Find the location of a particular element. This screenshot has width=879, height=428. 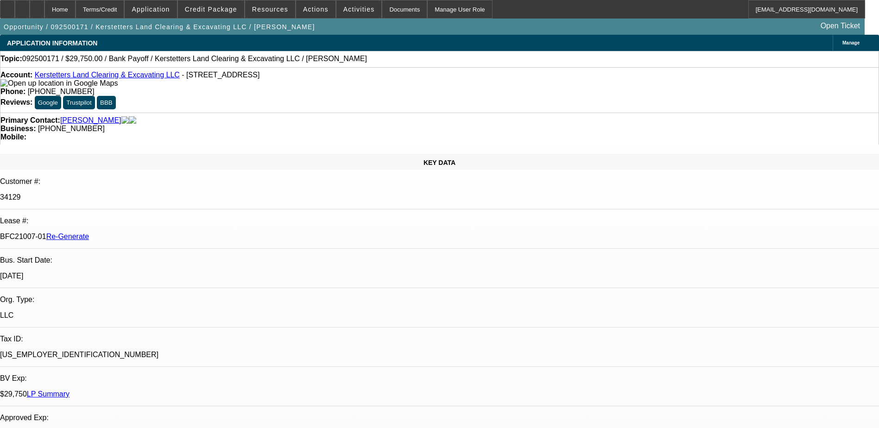

strong: Phone: is located at coordinates (13, 91).